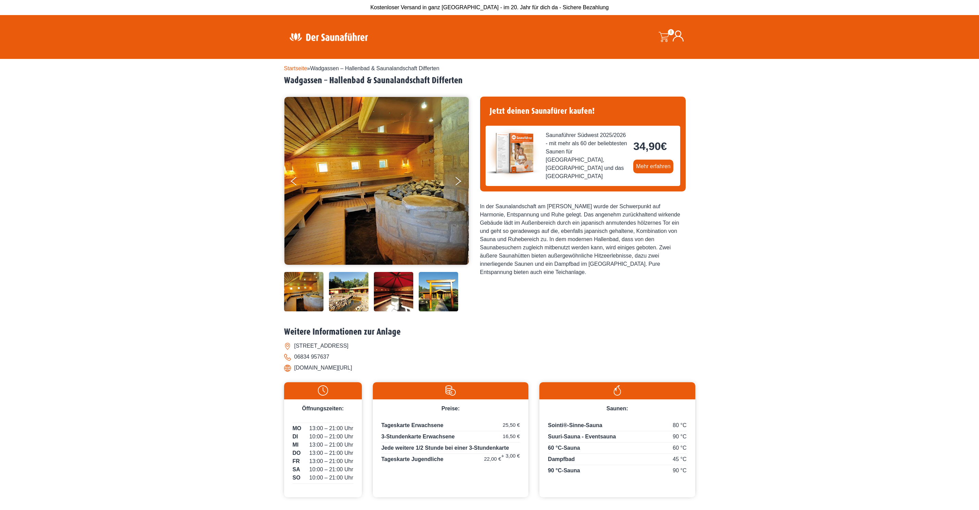 The width and height of the screenshot is (979, 510). What do you see at coordinates (375, 68) in the screenshot?
I see `span: Wadgassen – Hallenbad & Saunalandschaft Differten` at bounding box center [375, 68].